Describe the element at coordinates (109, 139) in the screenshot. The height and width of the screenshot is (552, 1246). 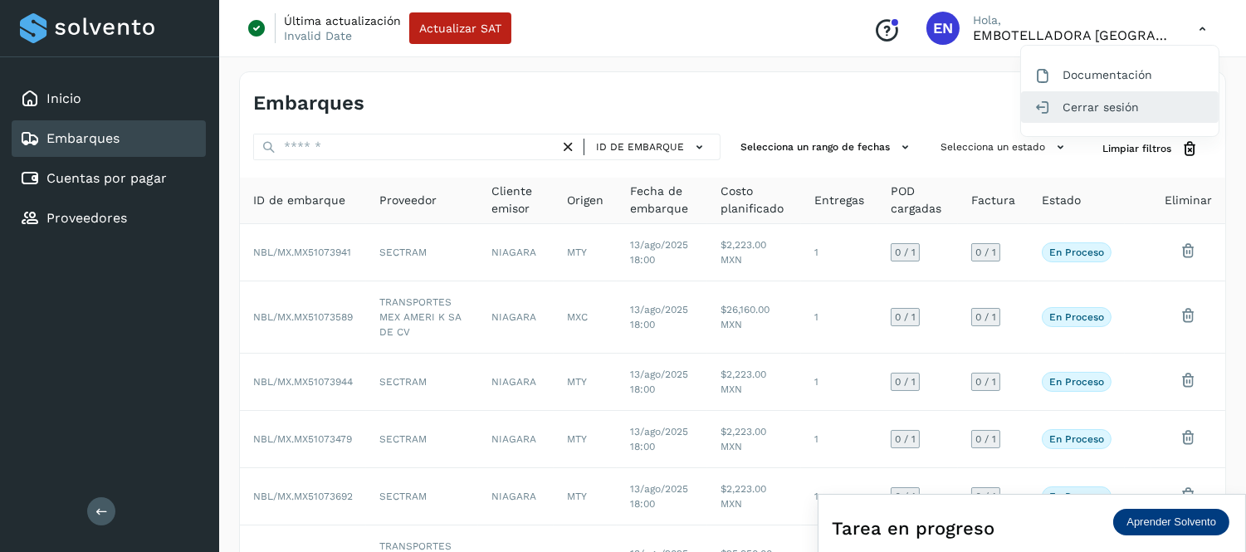
I see `div: Embarques` at that location.